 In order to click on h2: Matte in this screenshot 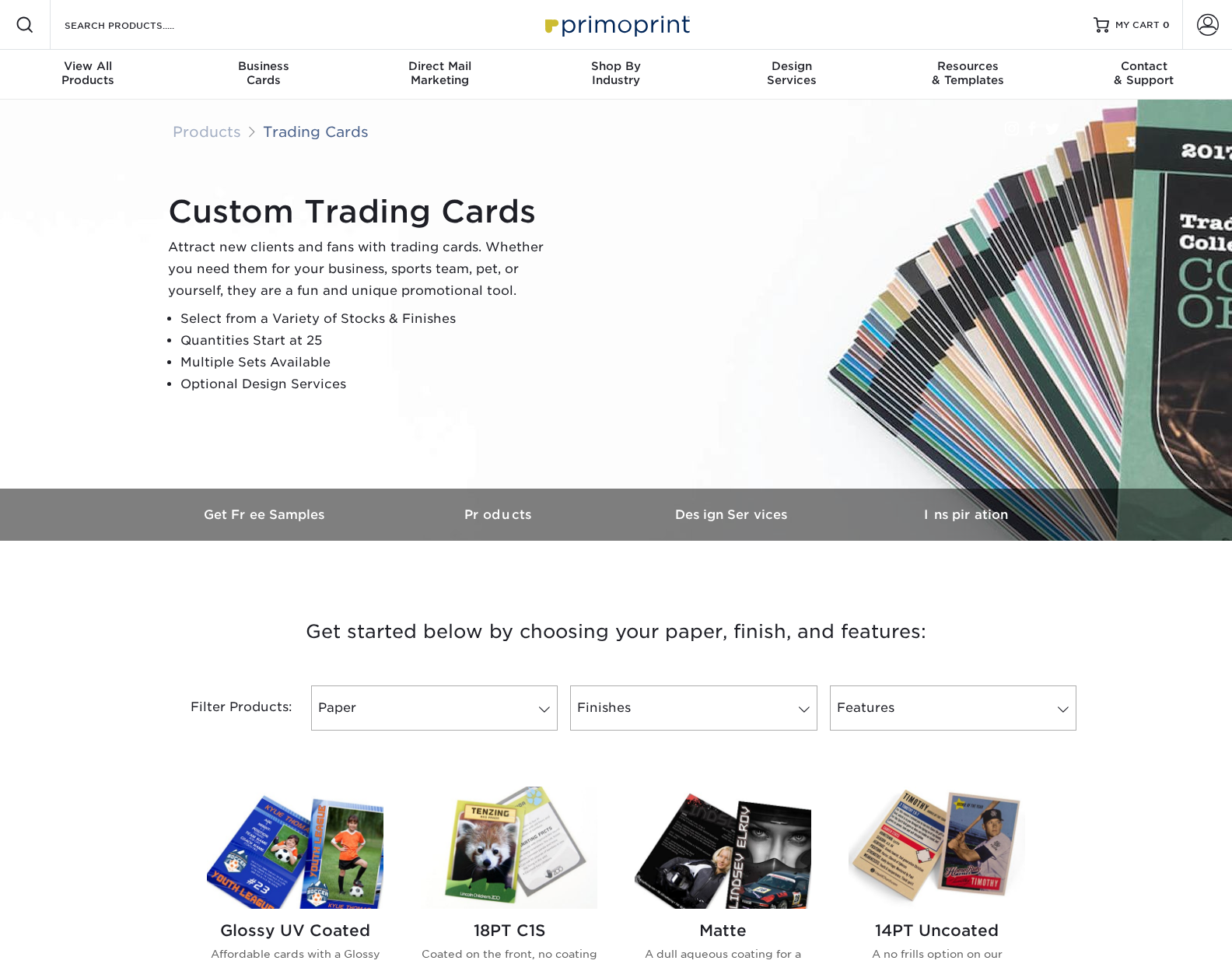, I will do `click(722, 930)`.